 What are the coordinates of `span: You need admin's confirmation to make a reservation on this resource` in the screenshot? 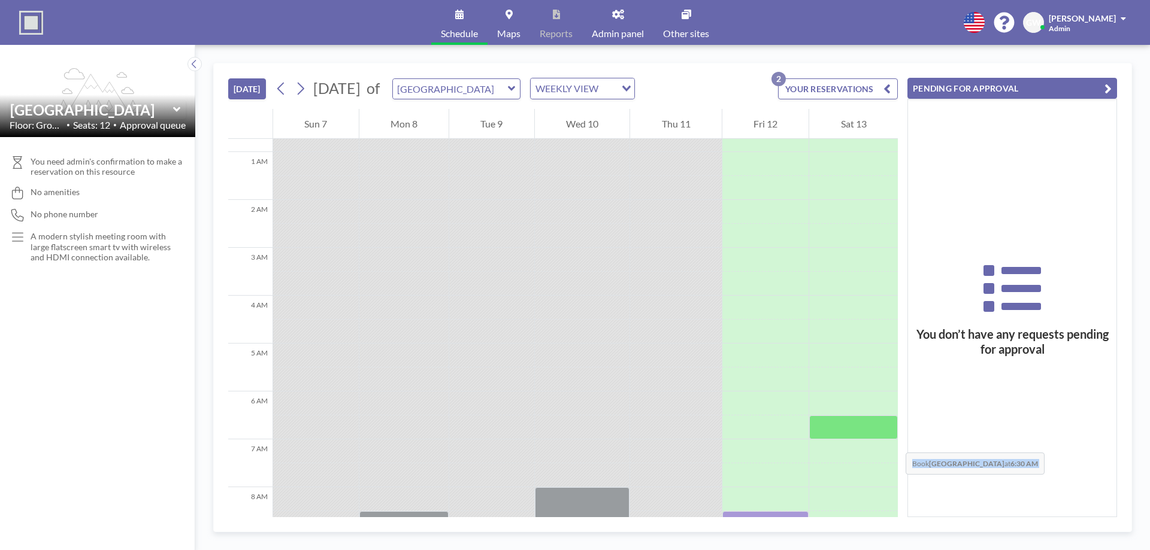 It's located at (108, 166).